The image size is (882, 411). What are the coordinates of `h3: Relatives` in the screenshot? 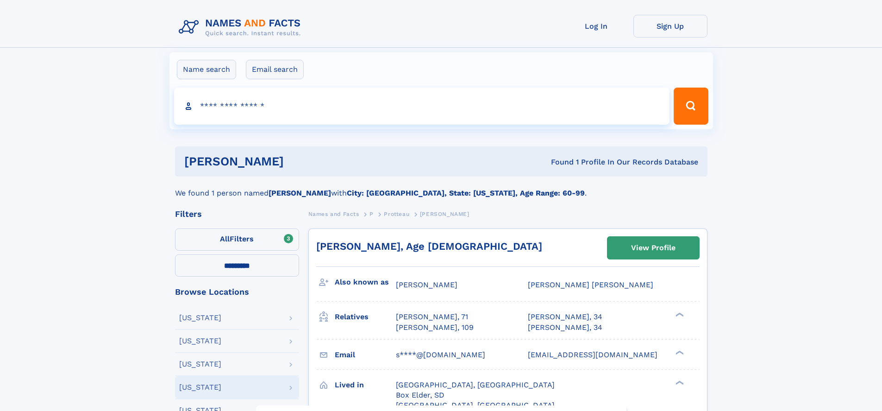 It's located at (365, 317).